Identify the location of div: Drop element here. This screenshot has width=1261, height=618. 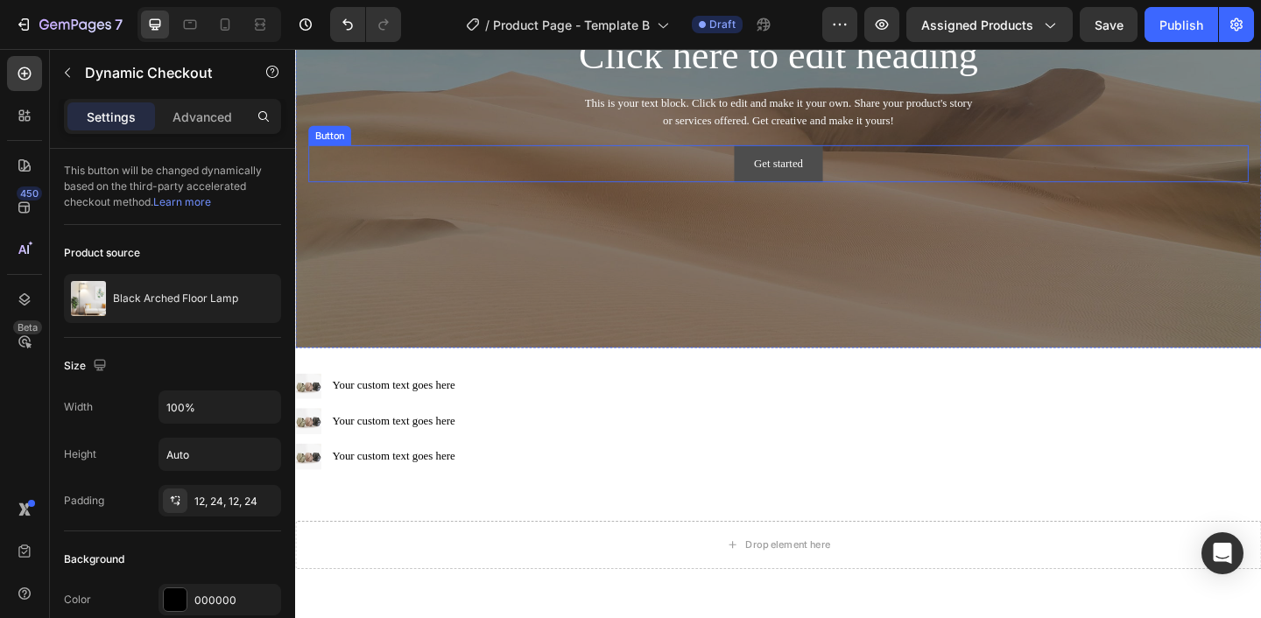
(536, 540).